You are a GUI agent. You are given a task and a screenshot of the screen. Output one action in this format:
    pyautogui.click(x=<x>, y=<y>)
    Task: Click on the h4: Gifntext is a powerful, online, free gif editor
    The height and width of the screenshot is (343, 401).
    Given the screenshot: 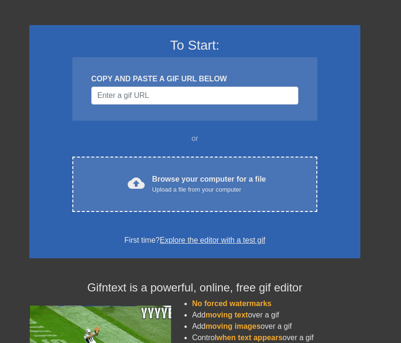 What is the action you would take?
    pyautogui.click(x=195, y=288)
    